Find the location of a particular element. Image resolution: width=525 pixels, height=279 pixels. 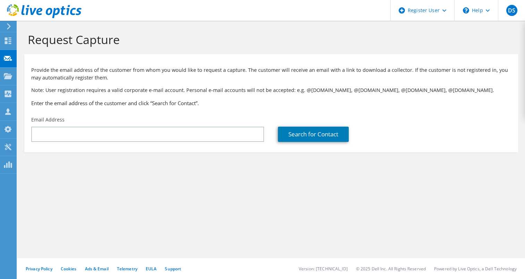

li: © 2025 Dell Inc. All Rights Reserved is located at coordinates (391, 269).